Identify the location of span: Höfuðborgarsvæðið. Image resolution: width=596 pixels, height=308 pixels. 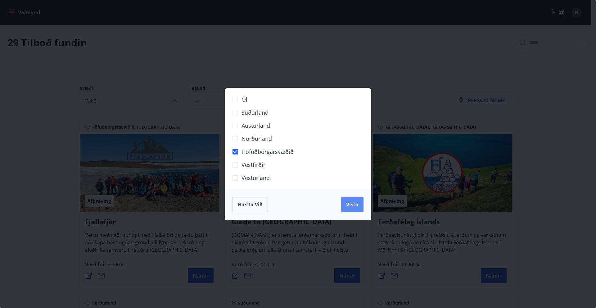
(268, 152).